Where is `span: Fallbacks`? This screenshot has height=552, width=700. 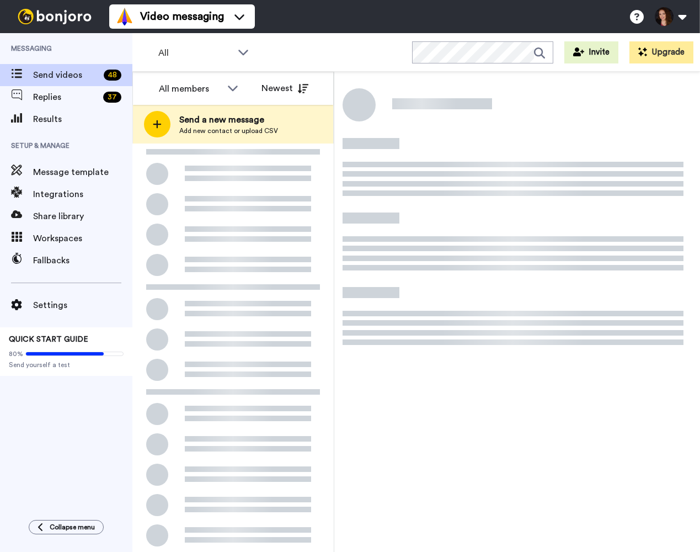 span: Fallbacks is located at coordinates (83, 260).